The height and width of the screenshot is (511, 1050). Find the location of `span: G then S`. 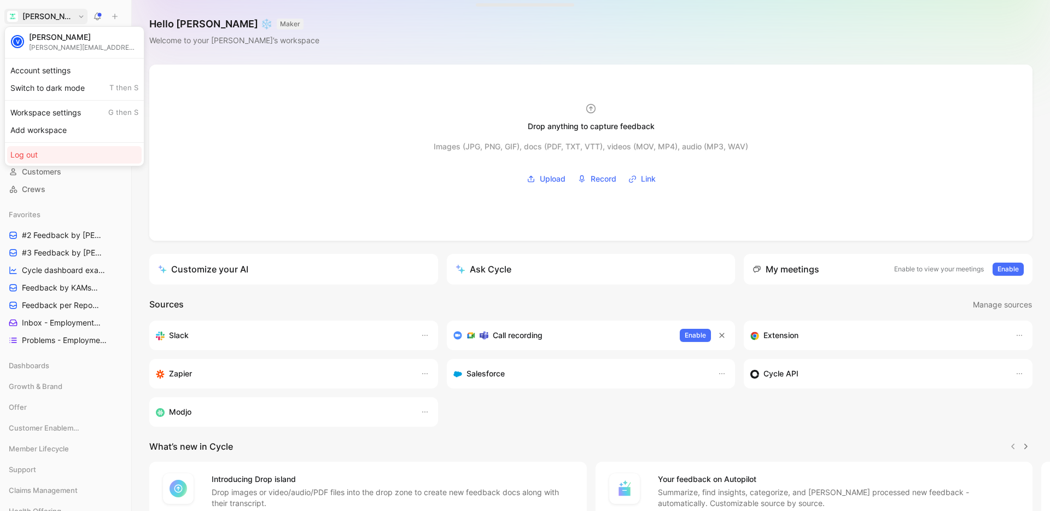

span: G then S is located at coordinates (123, 113).